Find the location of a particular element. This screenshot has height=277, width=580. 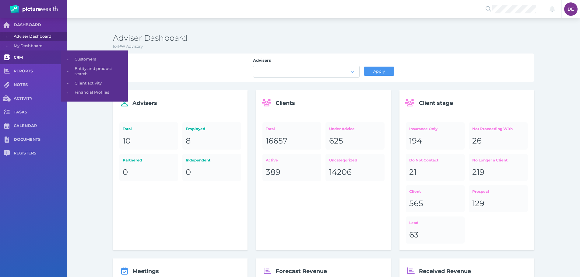

div: 565 is located at coordinates (435, 204).